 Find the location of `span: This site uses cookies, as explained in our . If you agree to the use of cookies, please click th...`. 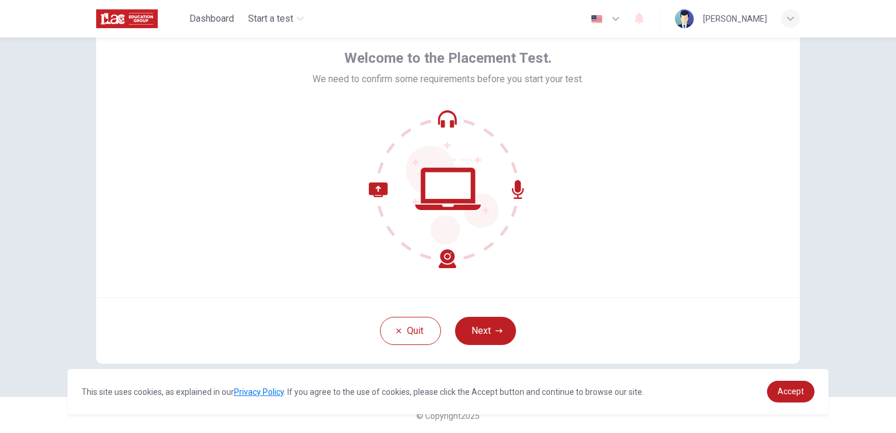

span: This site uses cookies, as explained in our . If you agree to the use of cookies, please click th... is located at coordinates (363, 392).